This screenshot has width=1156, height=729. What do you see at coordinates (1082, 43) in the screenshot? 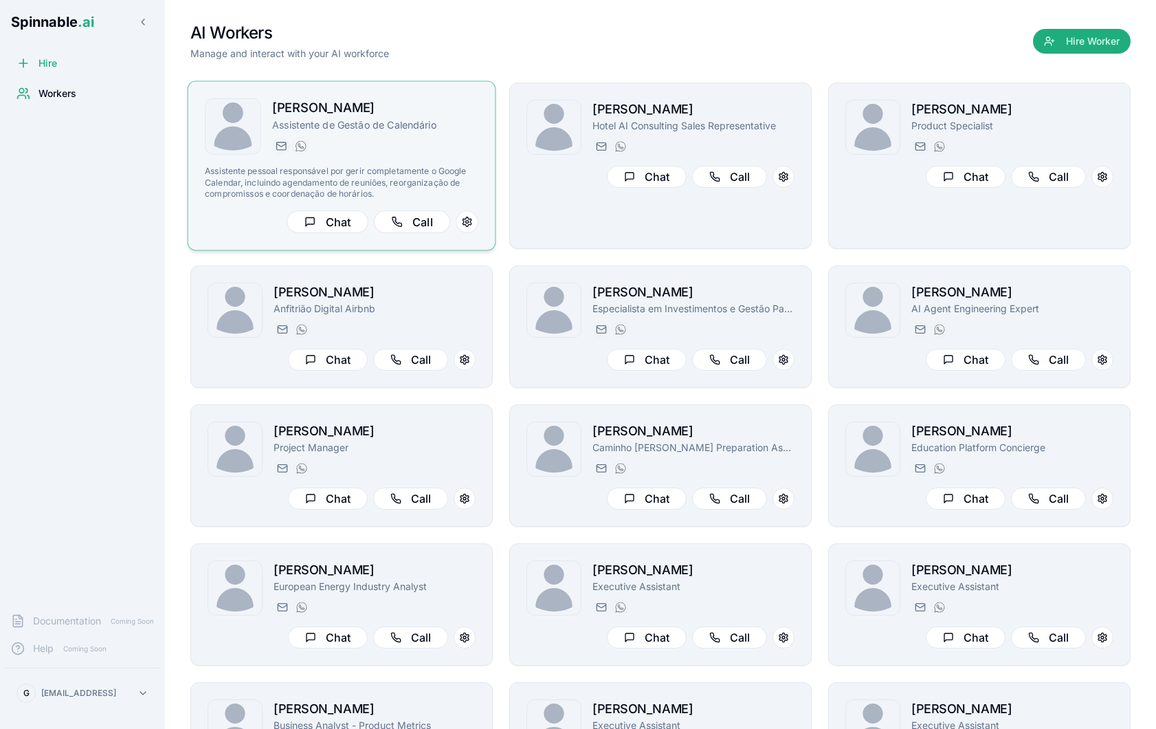
I see `a: Hire Worker` at bounding box center [1082, 43].